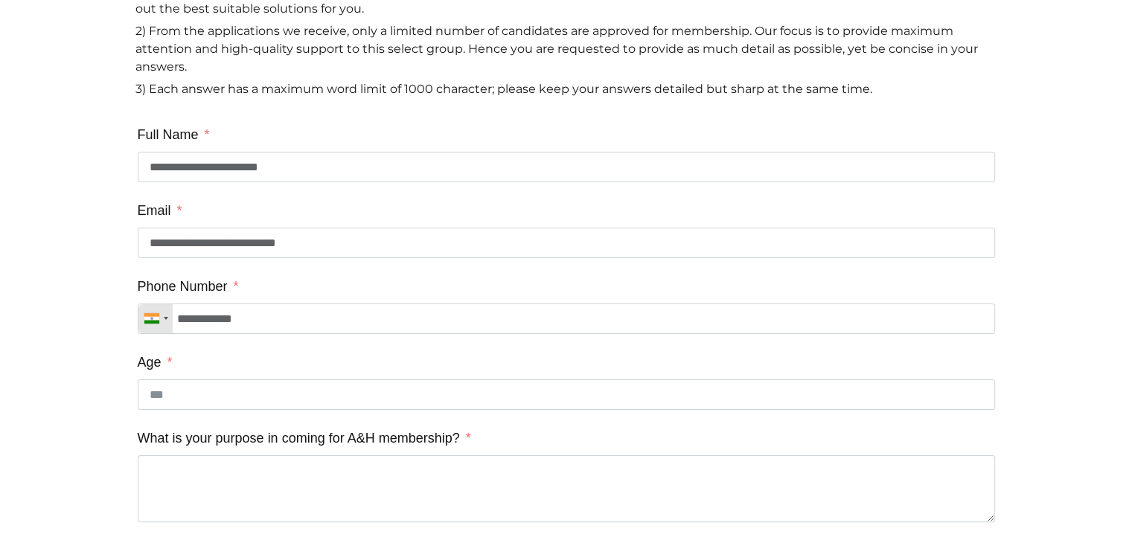 This screenshot has height=543, width=1132. I want to click on label: Phone Number, so click(188, 286).